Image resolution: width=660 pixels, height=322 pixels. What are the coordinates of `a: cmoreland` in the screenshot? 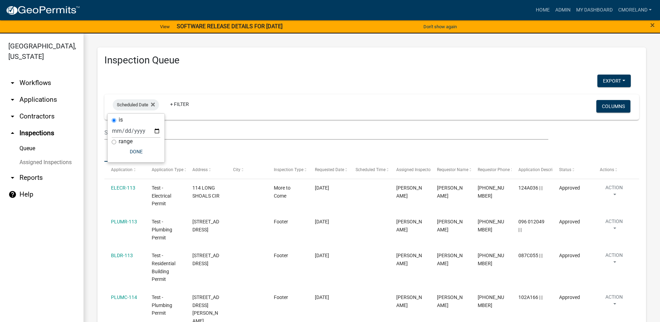 It's located at (635, 10).